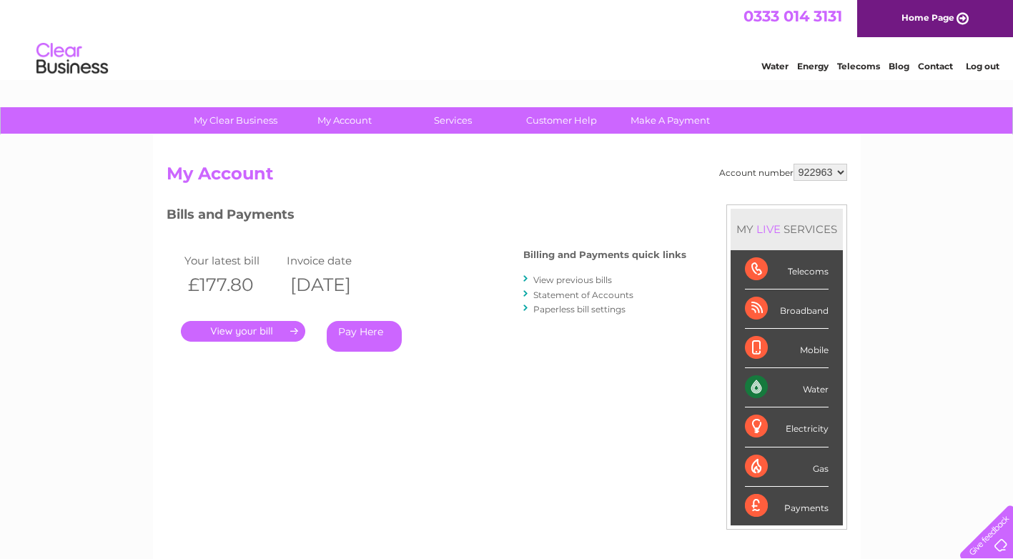 Image resolution: width=1013 pixels, height=559 pixels. I want to click on a: View previous bills, so click(572, 279).